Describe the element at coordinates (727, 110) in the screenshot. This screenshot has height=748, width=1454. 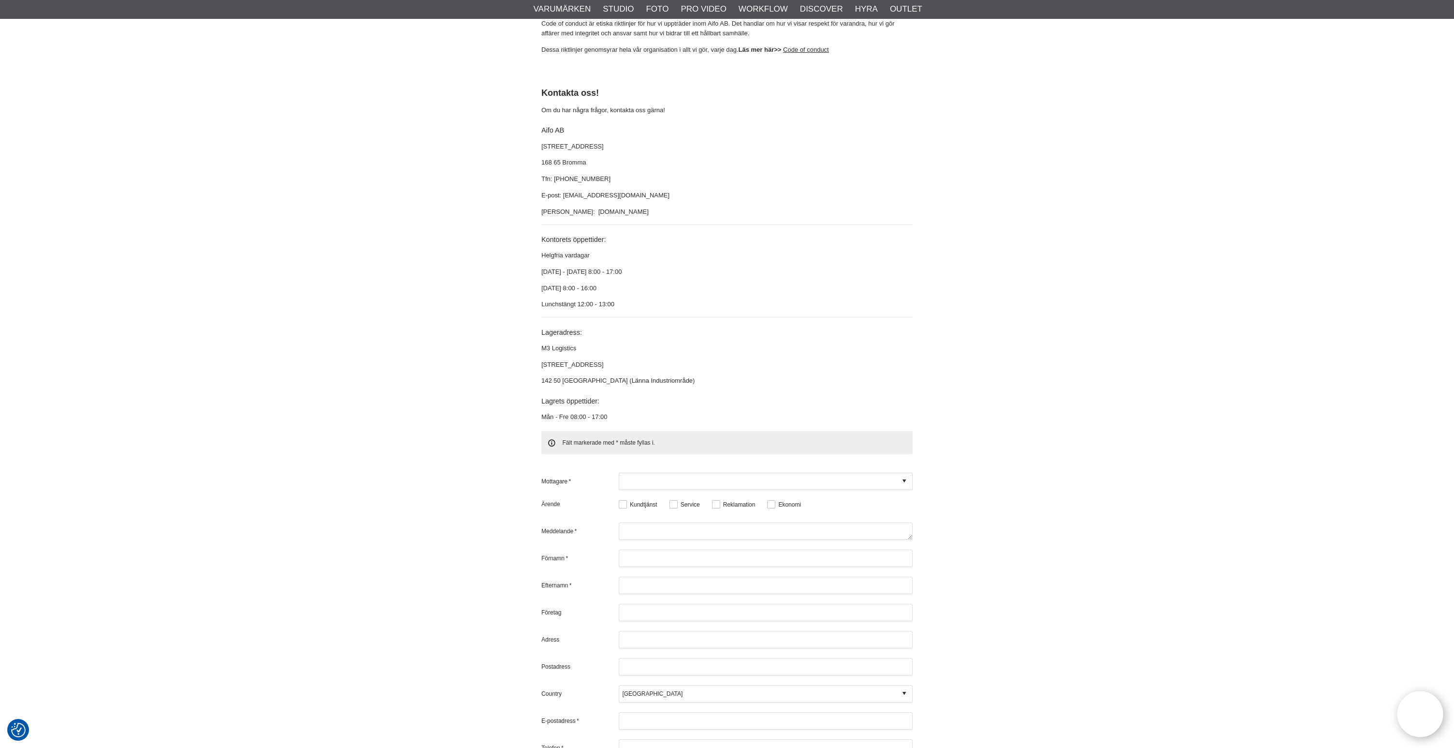
I see `p: Om du har några frågor, kontakta oss gärna!` at that location.